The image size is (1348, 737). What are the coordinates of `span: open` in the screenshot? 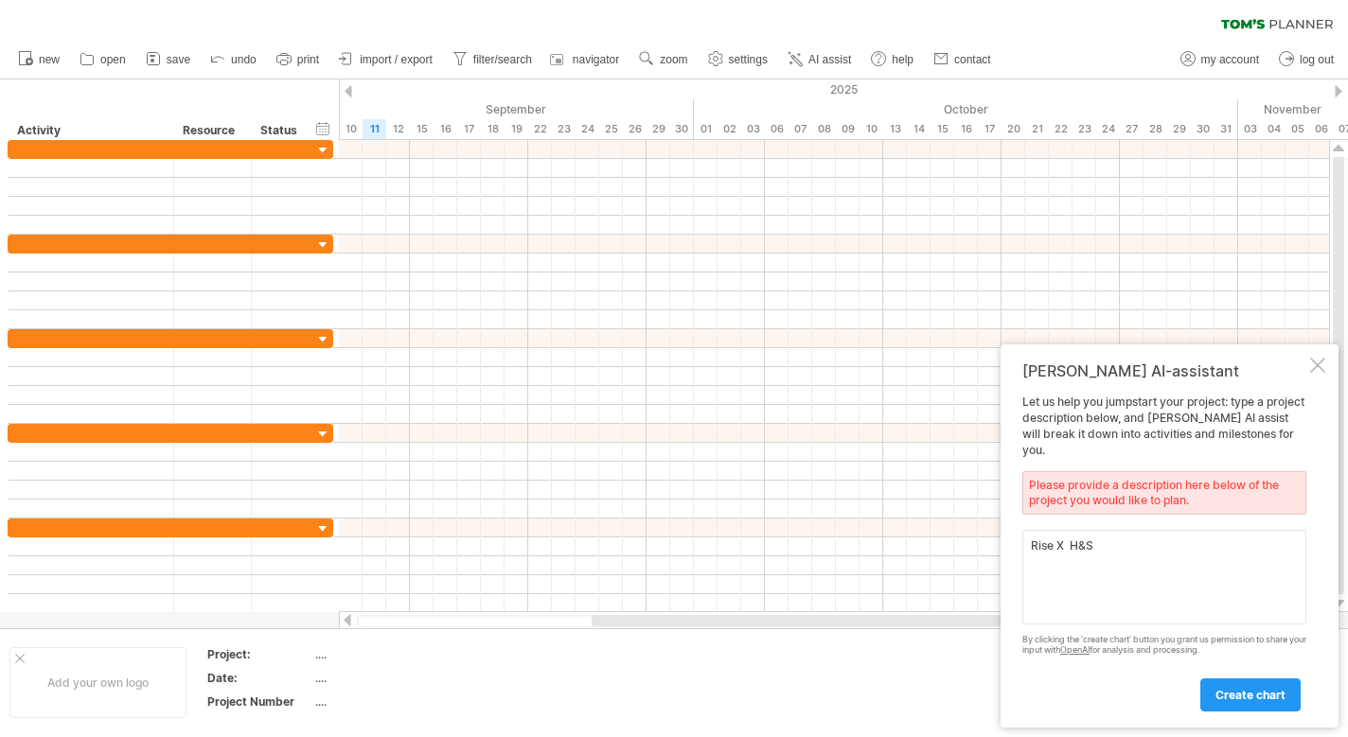 It's located at (113, 60).